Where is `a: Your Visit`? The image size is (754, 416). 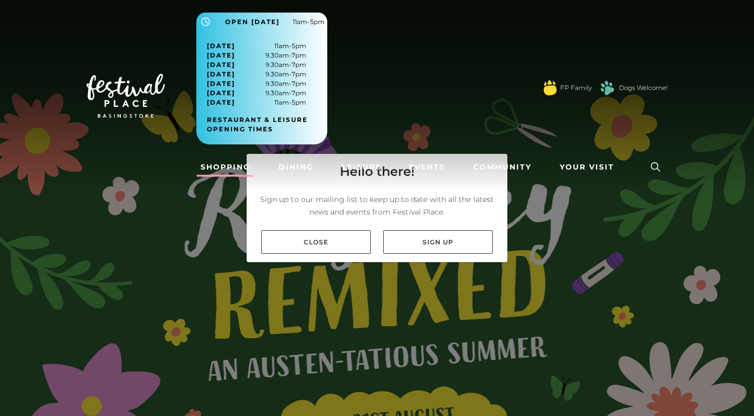
a: Your Visit is located at coordinates (589, 167).